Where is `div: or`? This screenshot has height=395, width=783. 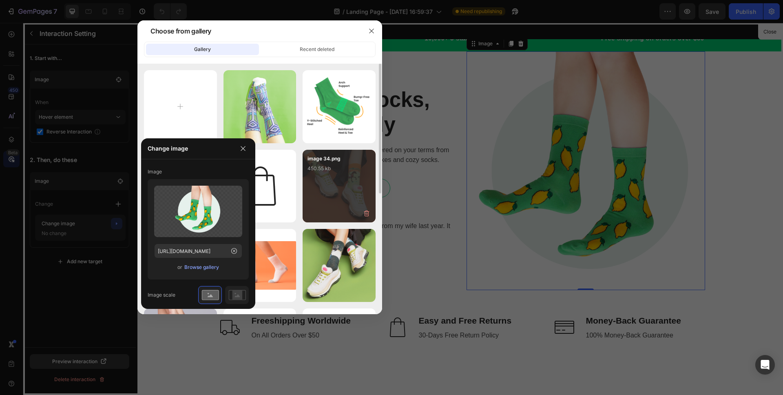 div: or is located at coordinates (198, 267).